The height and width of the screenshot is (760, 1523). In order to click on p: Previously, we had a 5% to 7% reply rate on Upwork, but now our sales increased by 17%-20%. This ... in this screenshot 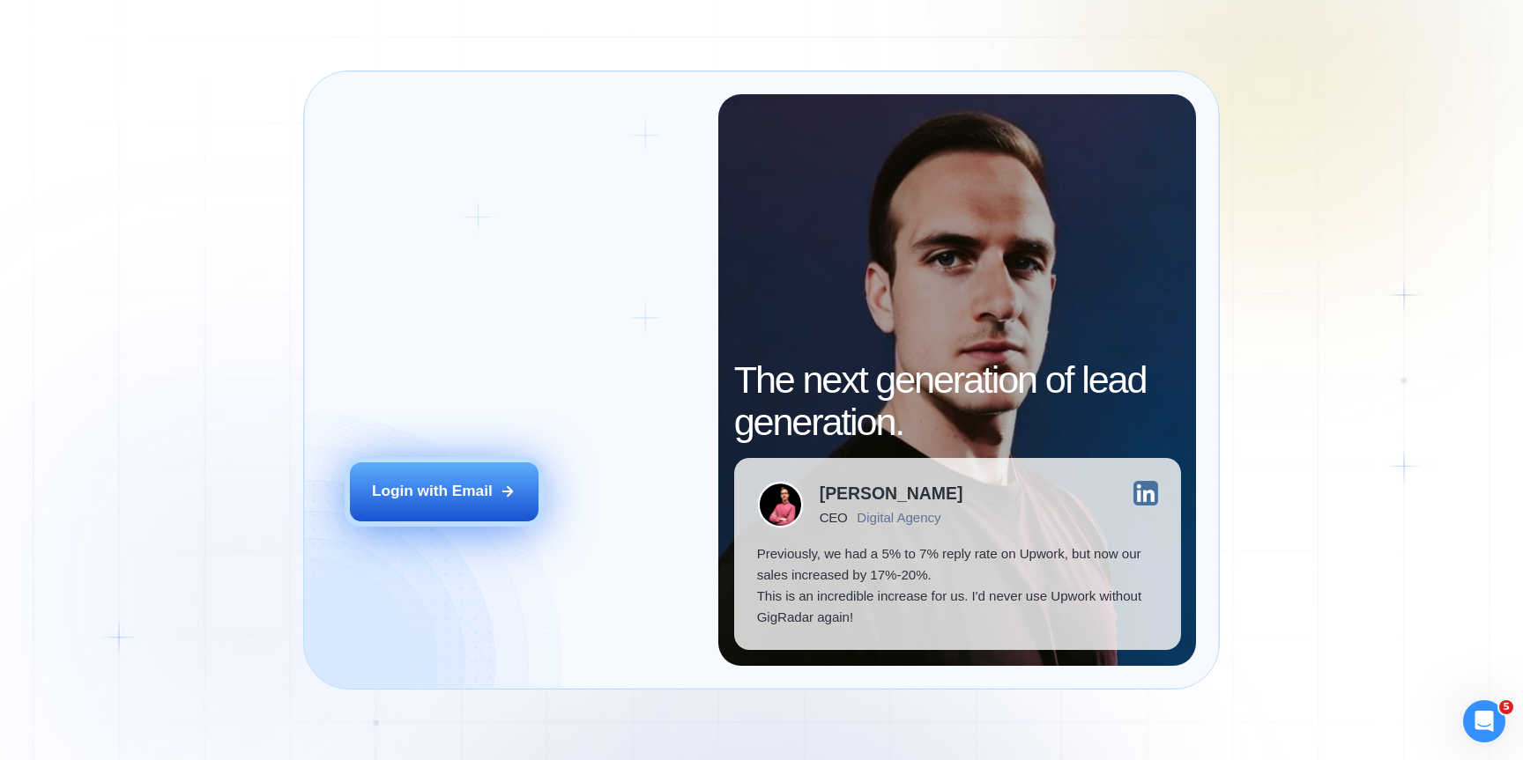, I will do `click(957, 585)`.